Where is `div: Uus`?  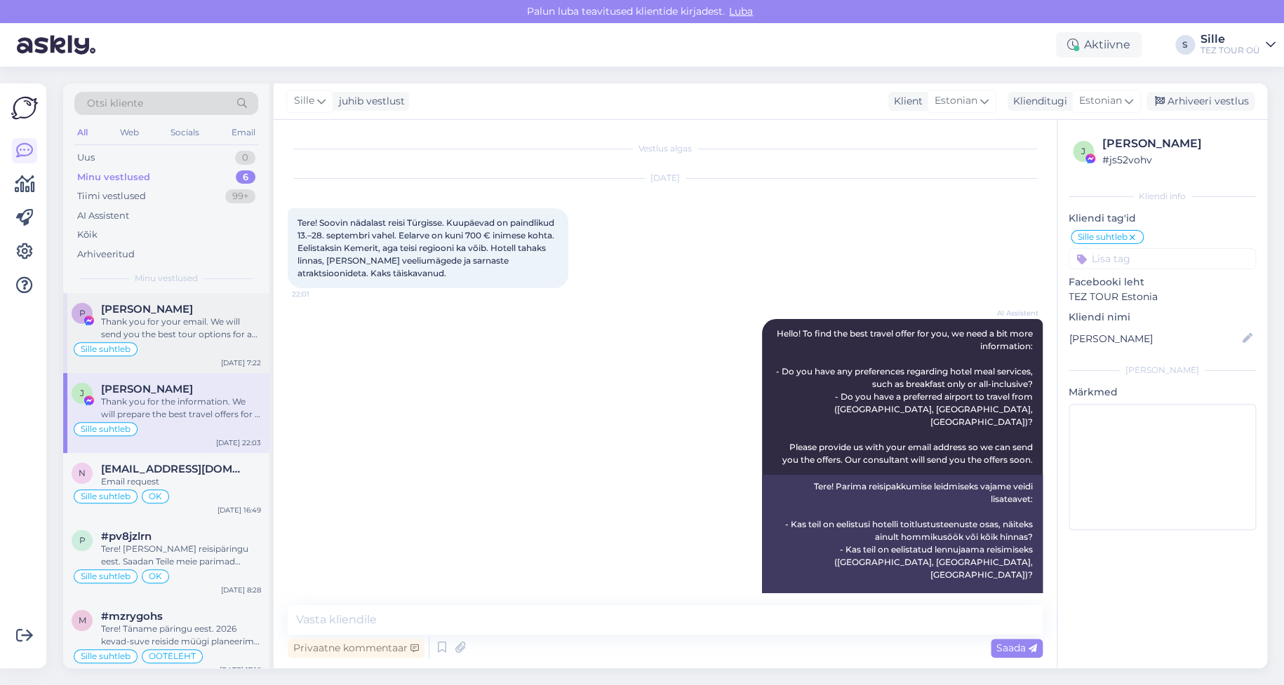 div: Uus is located at coordinates (86, 158).